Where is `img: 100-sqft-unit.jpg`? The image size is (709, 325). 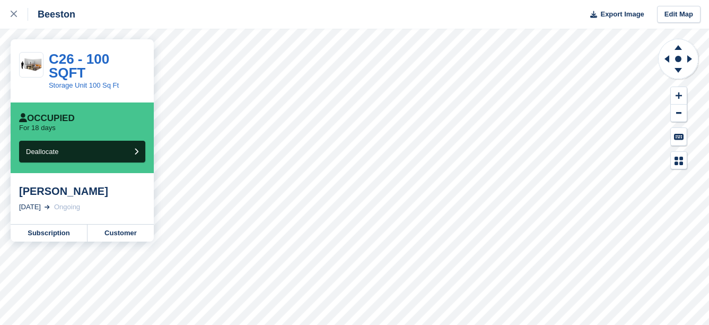 img: 100-sqft-unit.jpg is located at coordinates (31, 65).